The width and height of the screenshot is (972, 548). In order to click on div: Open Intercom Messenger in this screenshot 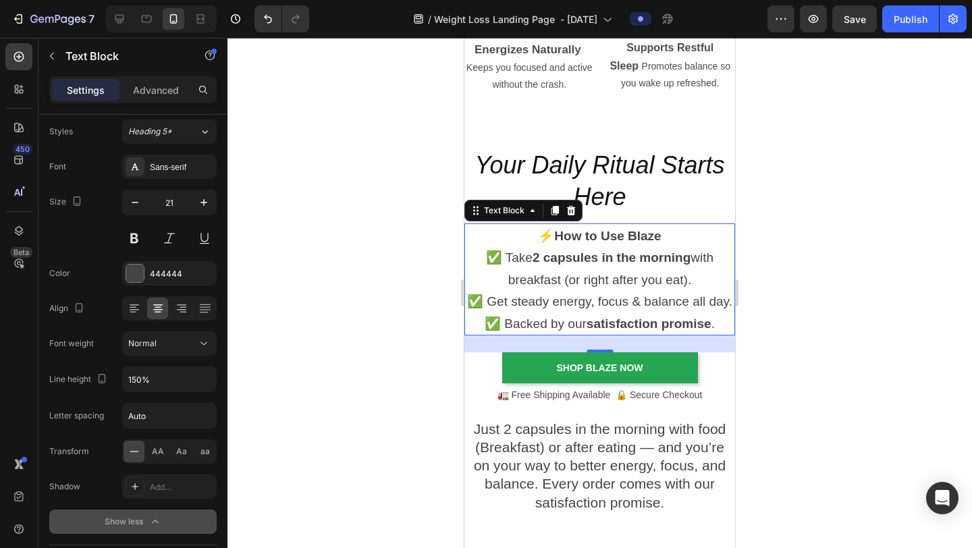, I will do `click(942, 498)`.